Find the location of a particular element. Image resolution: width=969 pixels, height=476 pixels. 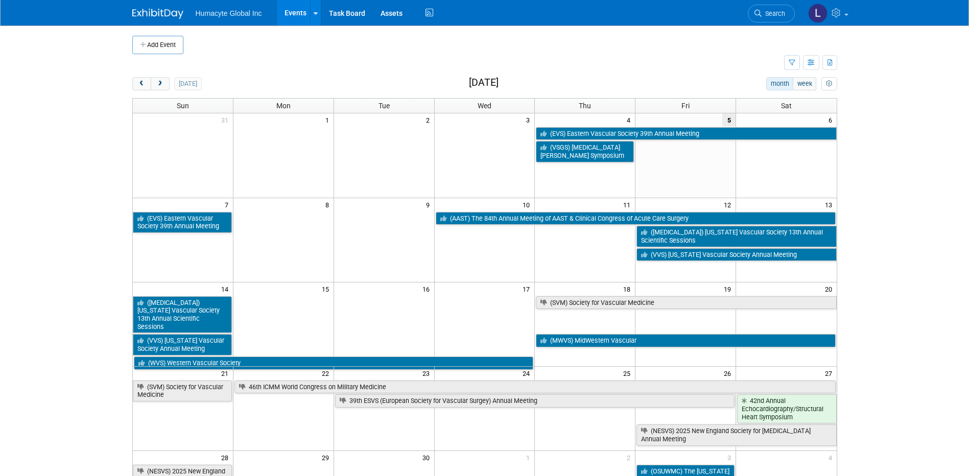

span: Sun is located at coordinates (183, 106).